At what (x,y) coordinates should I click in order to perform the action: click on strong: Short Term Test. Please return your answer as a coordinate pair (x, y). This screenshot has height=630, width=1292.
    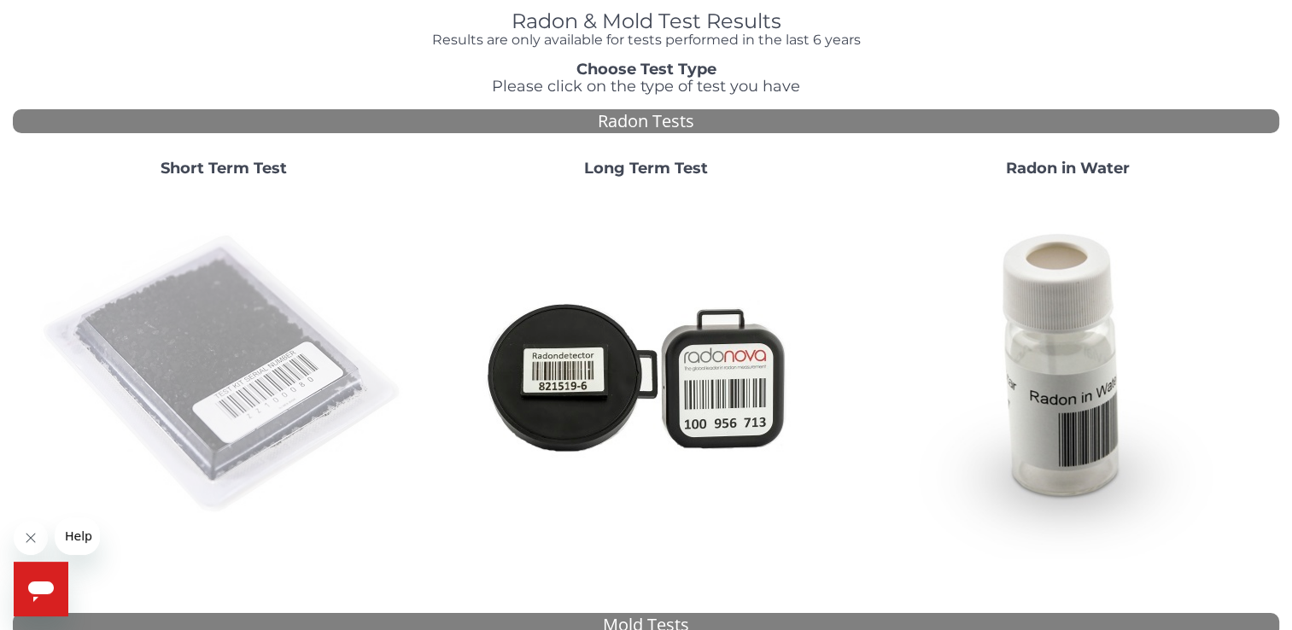
    Looking at the image, I should click on (224, 168).